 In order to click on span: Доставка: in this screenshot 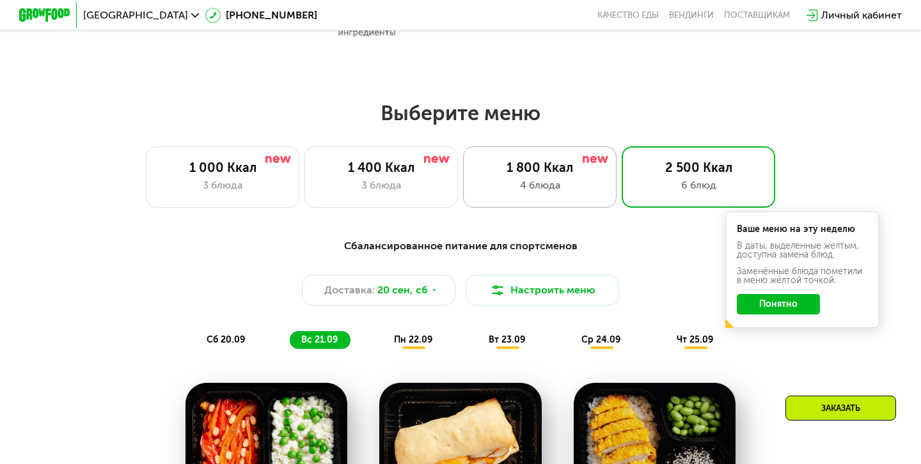, I will do `click(349, 290)`.